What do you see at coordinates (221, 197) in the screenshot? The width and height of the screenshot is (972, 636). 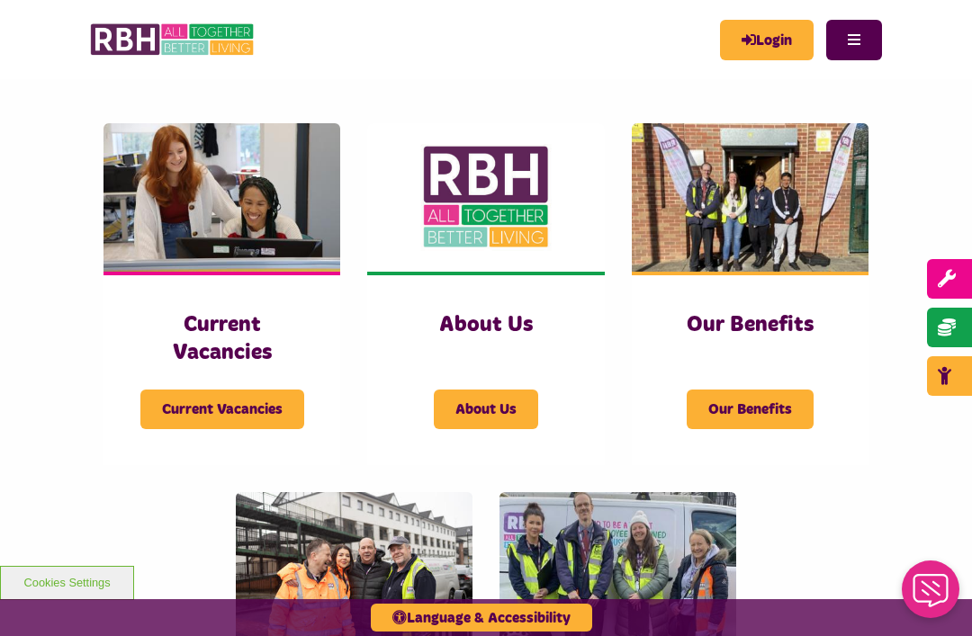 I see `img: IMG 1470` at bounding box center [221, 197].